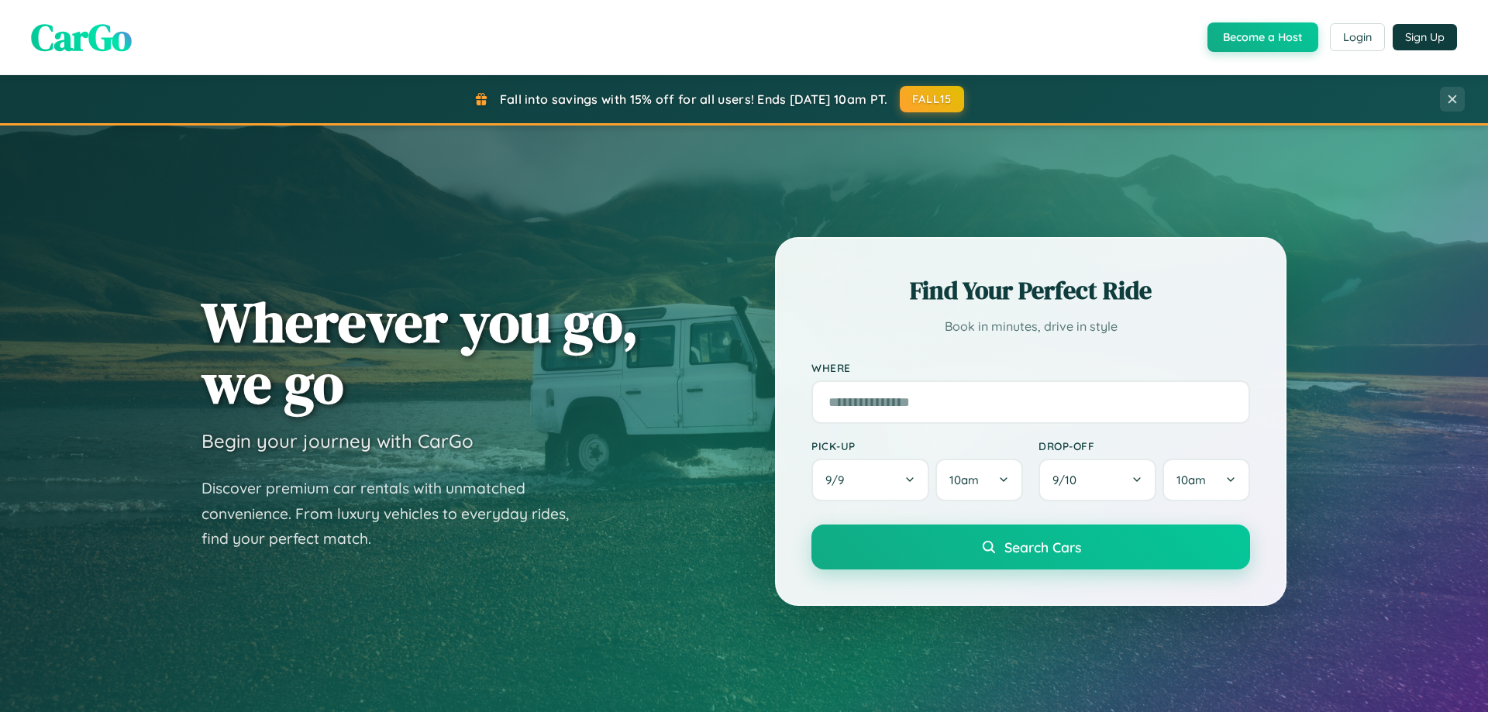 This screenshot has height=712, width=1488. What do you see at coordinates (337, 441) in the screenshot?
I see `h3: Begin your journey with CarGo` at bounding box center [337, 441].